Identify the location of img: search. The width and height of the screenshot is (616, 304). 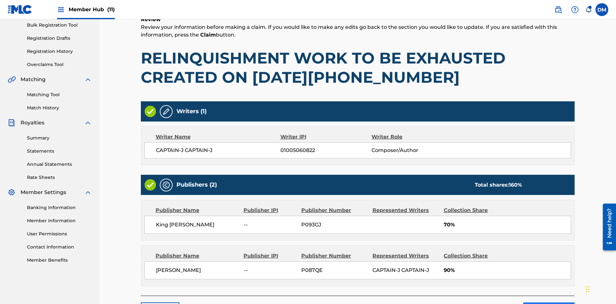
(558, 10).